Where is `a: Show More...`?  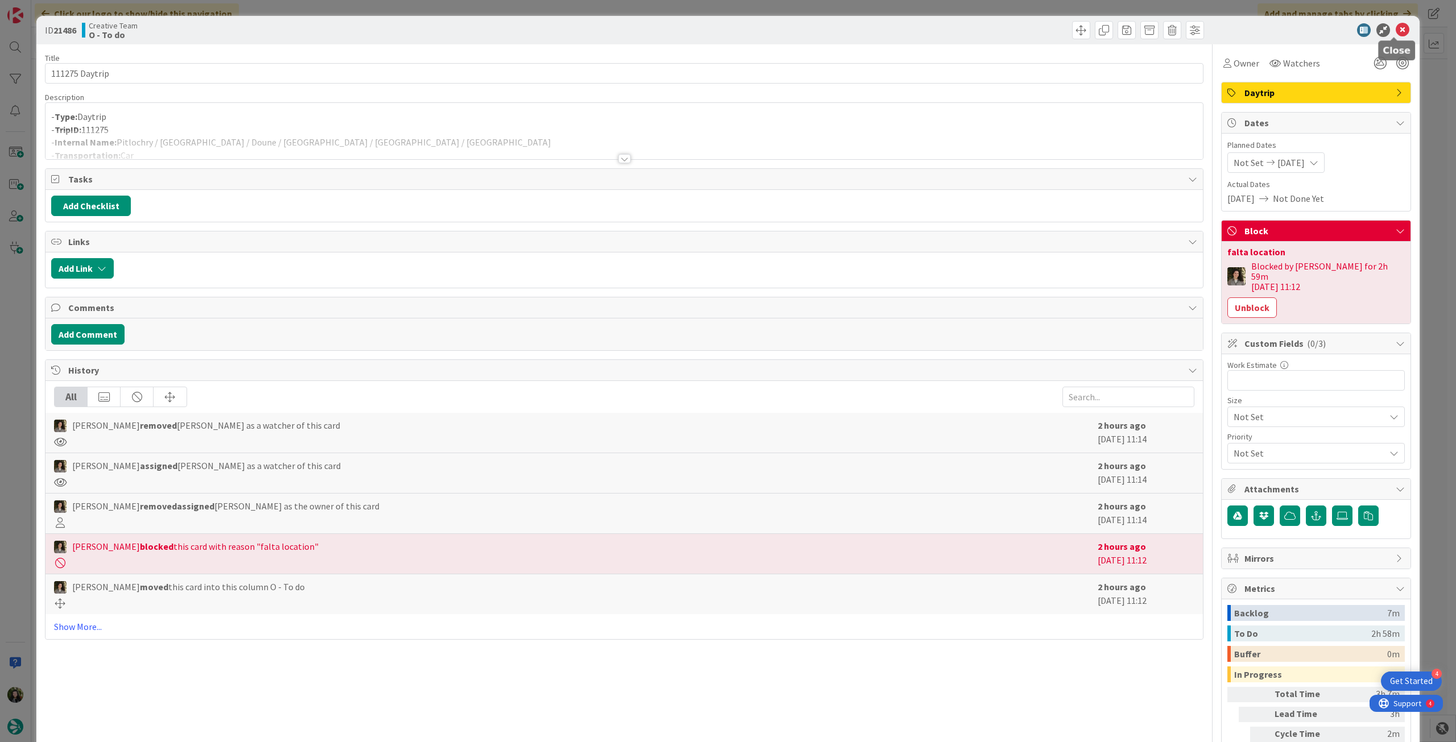
a: Show More... is located at coordinates (624, 627).